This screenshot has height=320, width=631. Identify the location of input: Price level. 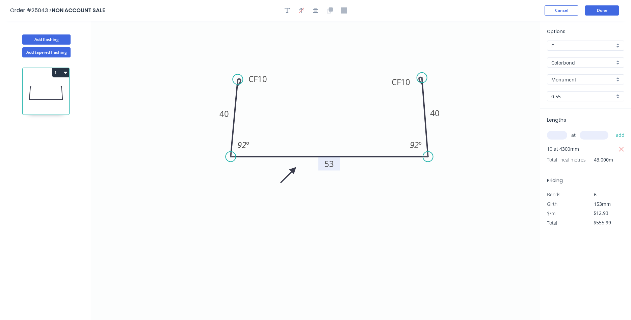
(583, 46).